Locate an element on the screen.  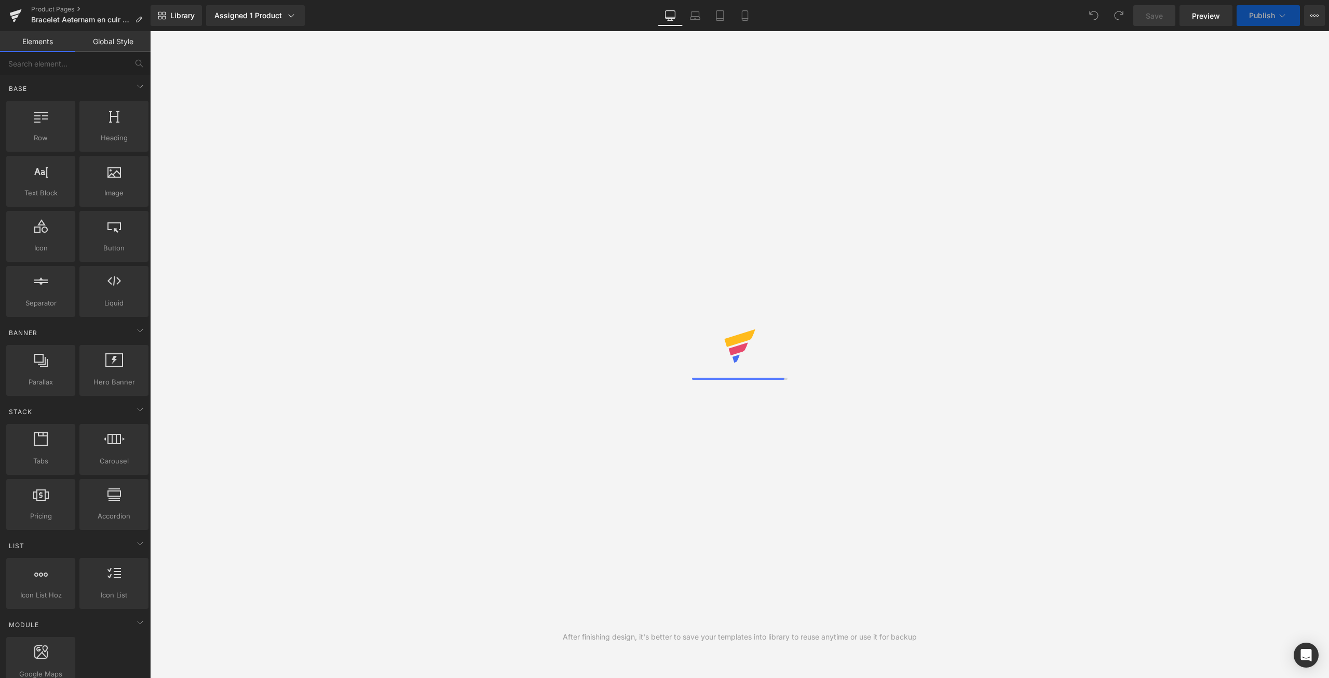
button: More is located at coordinates (1315, 16).